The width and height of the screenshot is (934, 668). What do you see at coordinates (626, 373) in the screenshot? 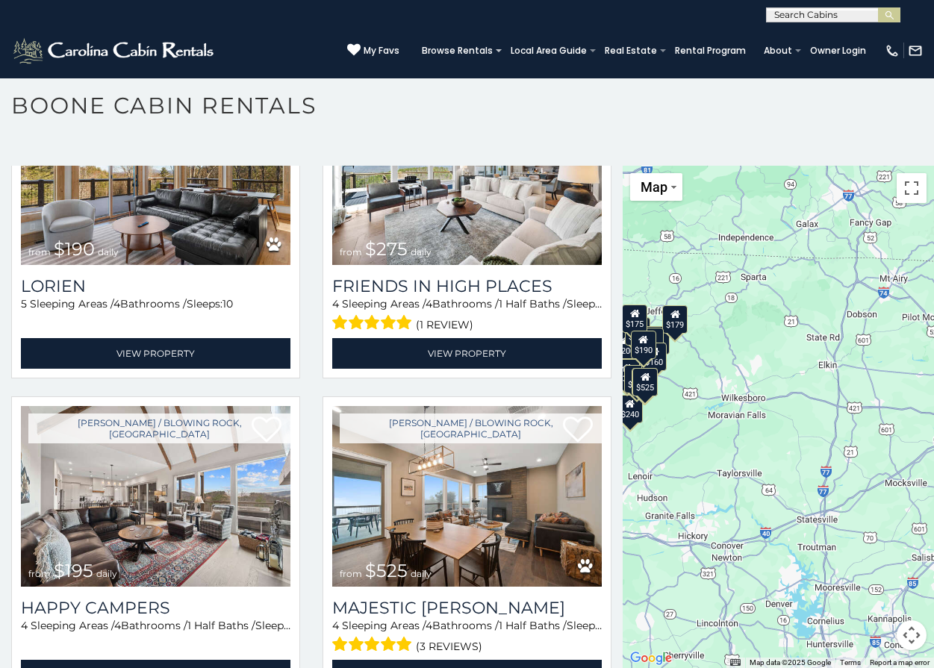
I see `div: $315` at bounding box center [626, 373].